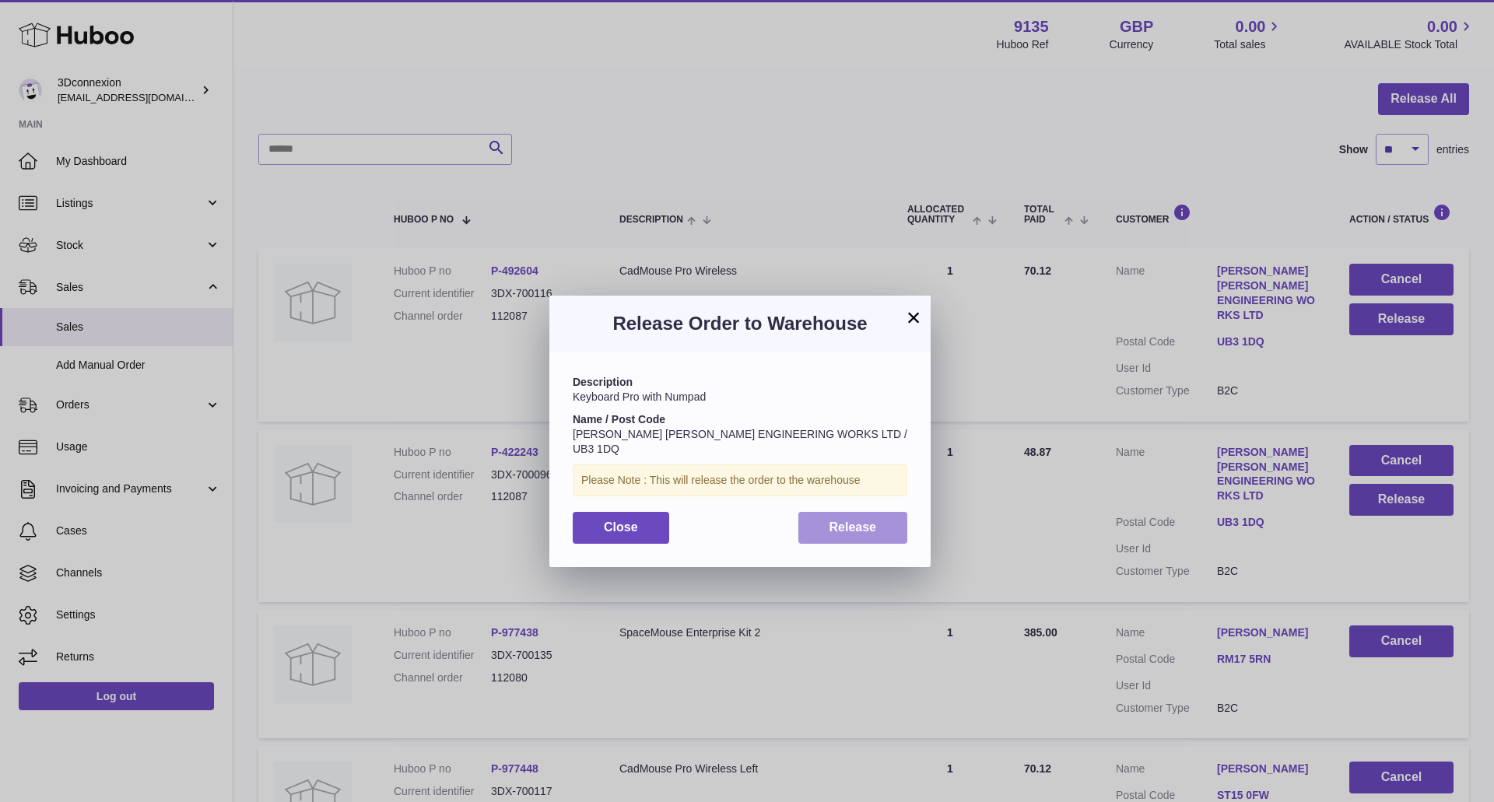  Describe the element at coordinates (621, 527) in the screenshot. I see `span: Close` at that location.